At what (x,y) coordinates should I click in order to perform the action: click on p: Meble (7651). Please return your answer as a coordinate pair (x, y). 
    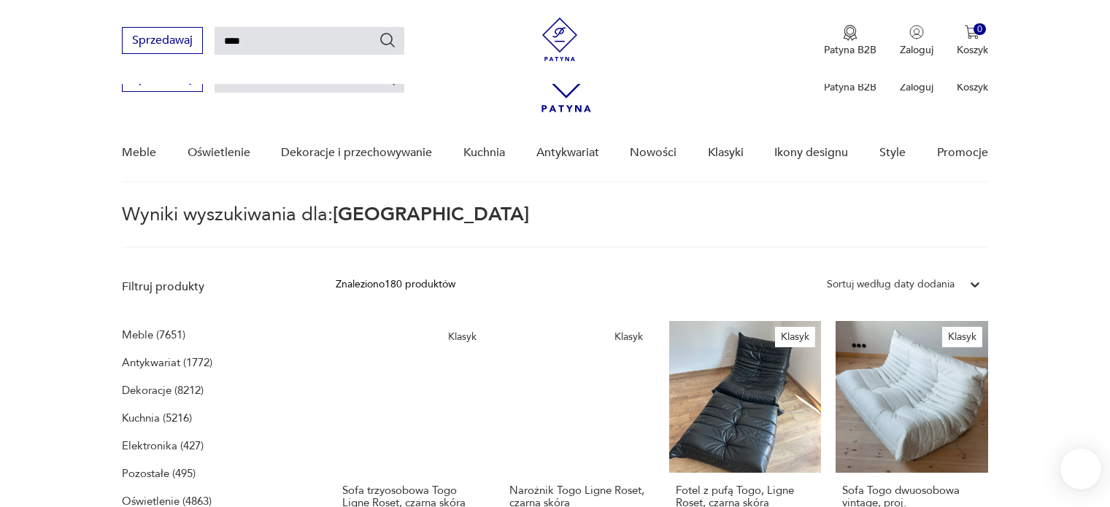
    Looking at the image, I should click on (153, 335).